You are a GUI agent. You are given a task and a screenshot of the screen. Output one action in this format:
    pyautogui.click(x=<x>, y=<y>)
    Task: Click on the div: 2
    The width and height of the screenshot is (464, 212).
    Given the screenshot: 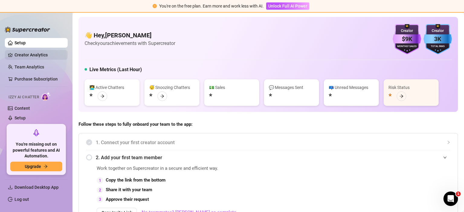 What is the action you would take?
    pyautogui.click(x=100, y=190)
    